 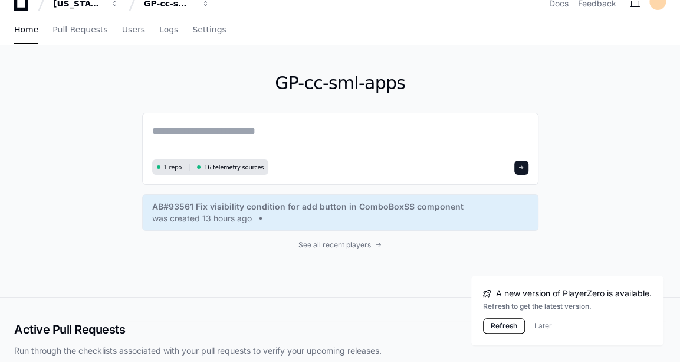 What do you see at coordinates (26, 30) in the screenshot?
I see `a: Home` at bounding box center [26, 30].